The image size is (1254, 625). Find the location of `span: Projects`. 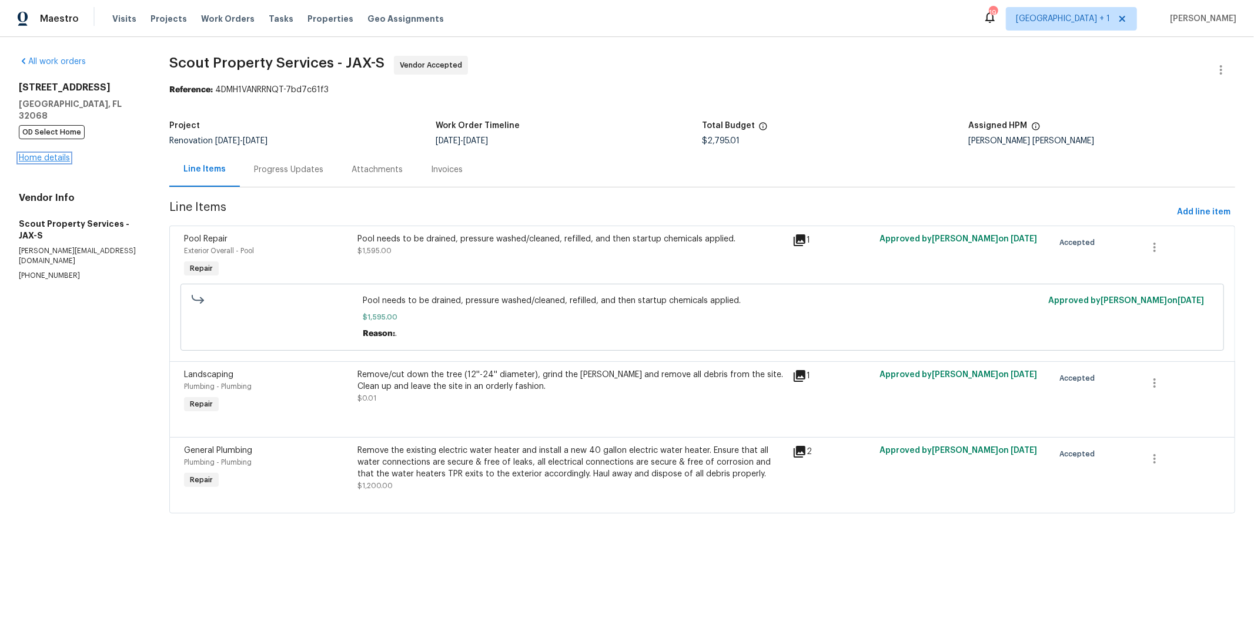

span: Projects is located at coordinates (169, 19).